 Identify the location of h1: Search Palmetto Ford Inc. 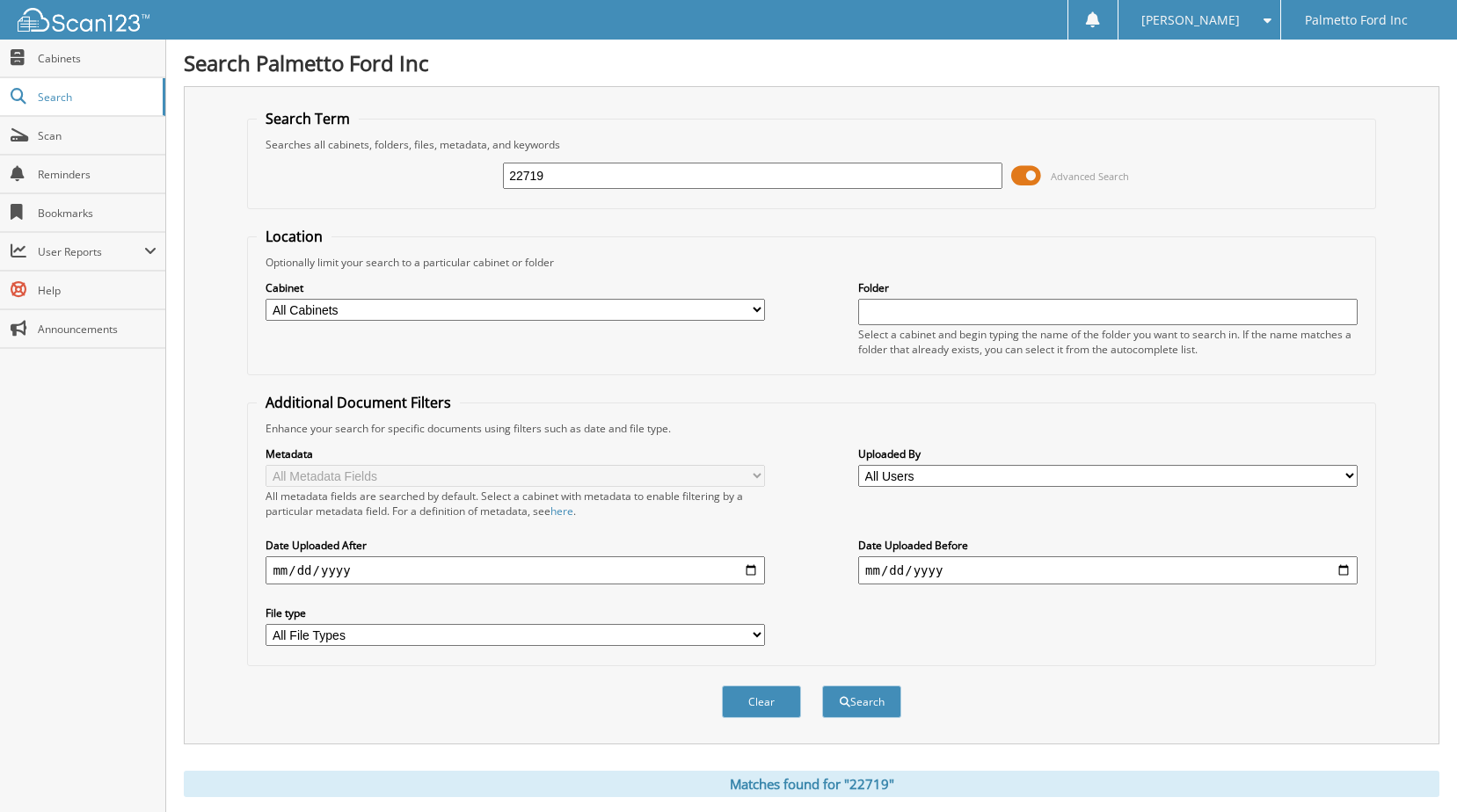
(811, 62).